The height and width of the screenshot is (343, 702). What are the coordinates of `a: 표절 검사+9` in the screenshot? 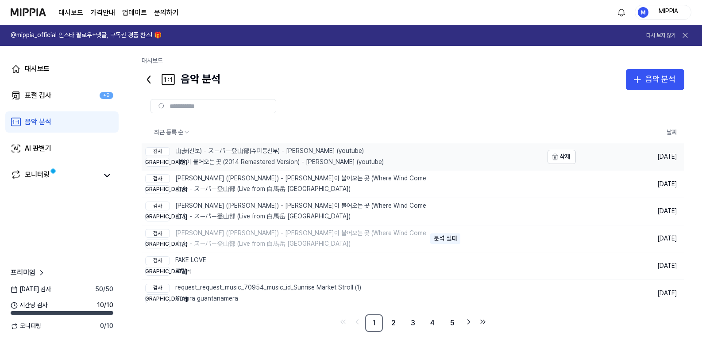 It's located at (62, 96).